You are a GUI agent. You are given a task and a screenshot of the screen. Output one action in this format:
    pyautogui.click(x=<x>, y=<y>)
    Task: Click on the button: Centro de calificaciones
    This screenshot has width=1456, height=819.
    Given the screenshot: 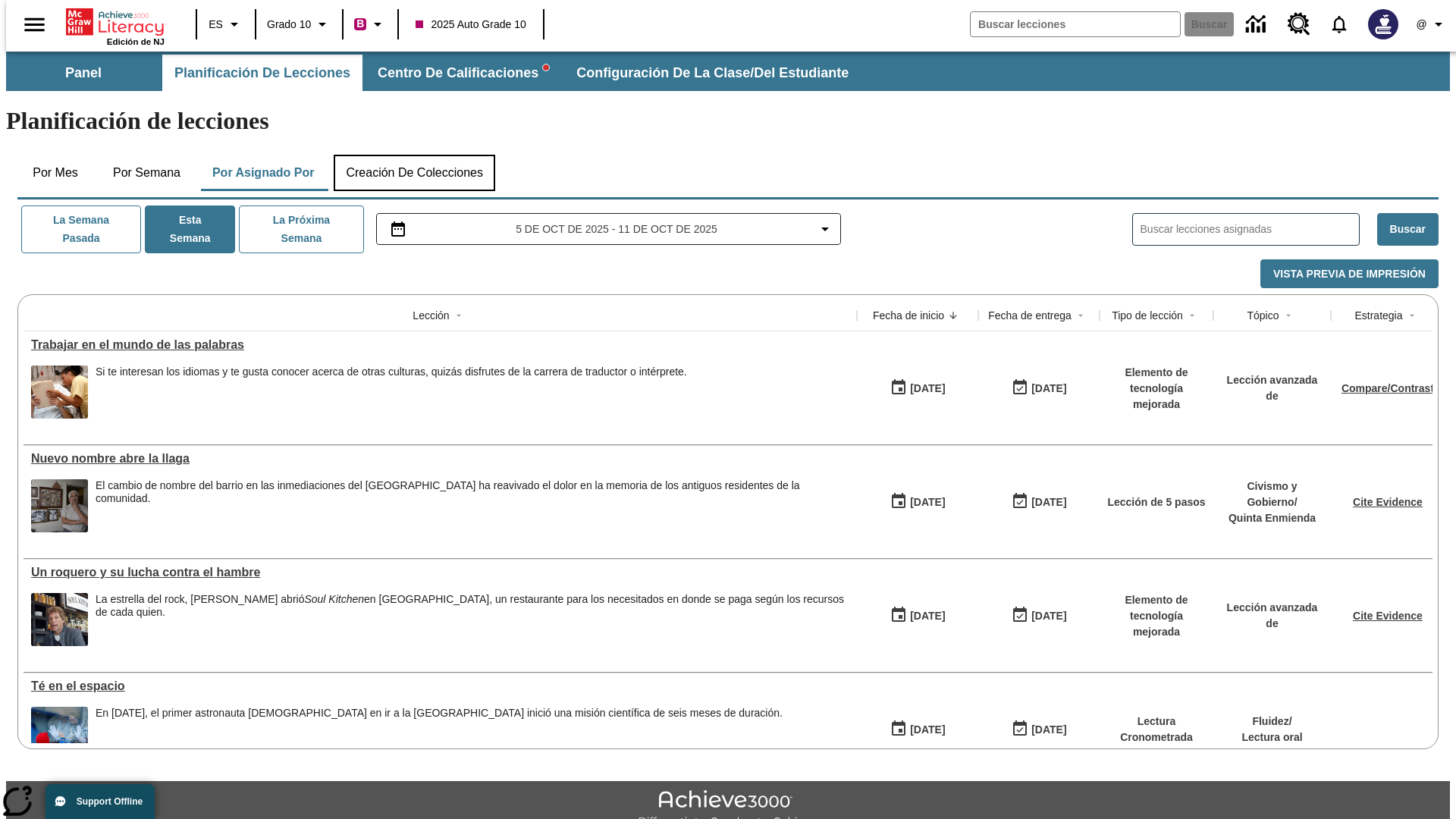 What is the action you would take?
    pyautogui.click(x=463, y=73)
    